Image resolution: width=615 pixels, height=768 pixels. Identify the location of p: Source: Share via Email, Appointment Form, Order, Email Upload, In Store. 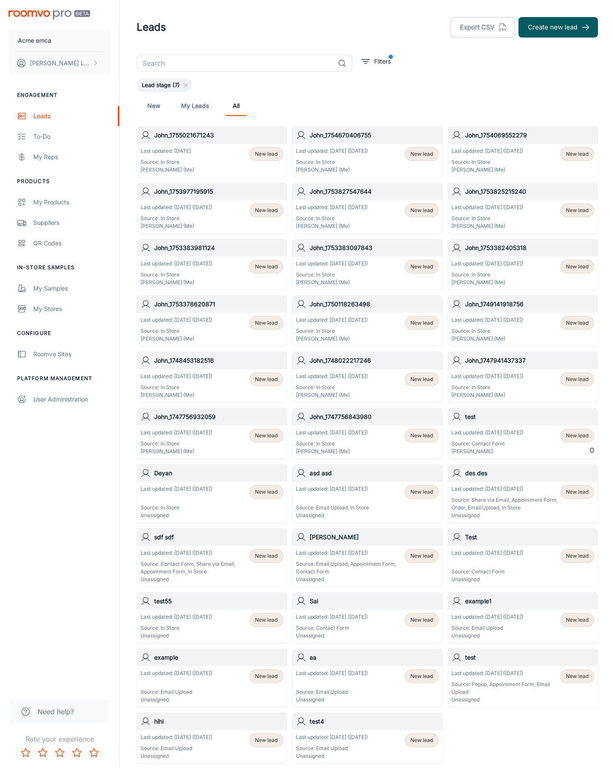
(505, 504).